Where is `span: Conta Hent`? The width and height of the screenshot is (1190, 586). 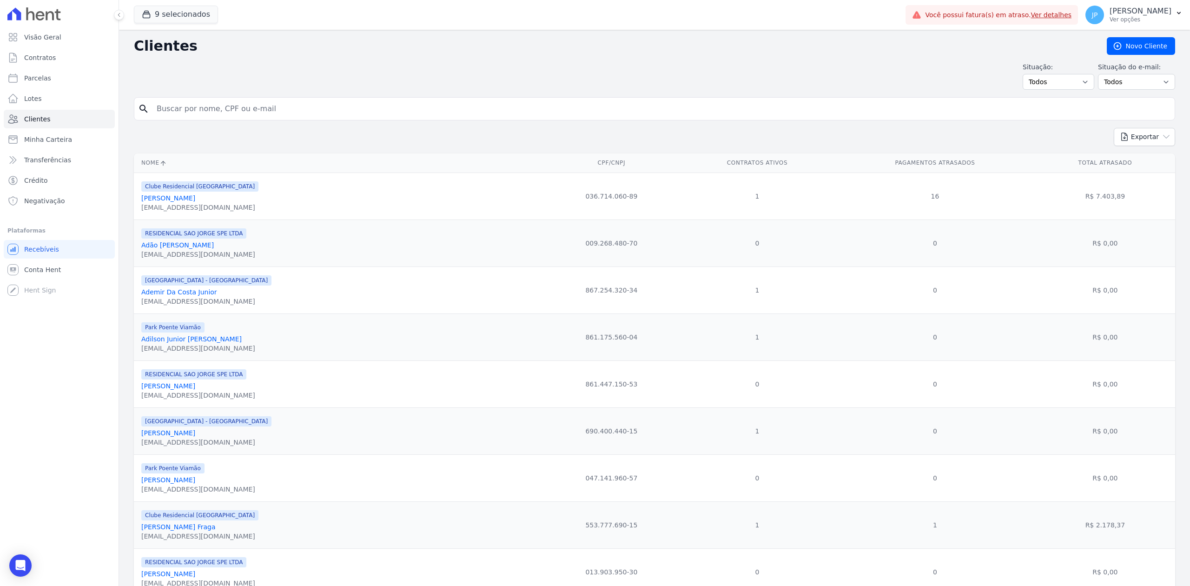
span: Conta Hent is located at coordinates (42, 270).